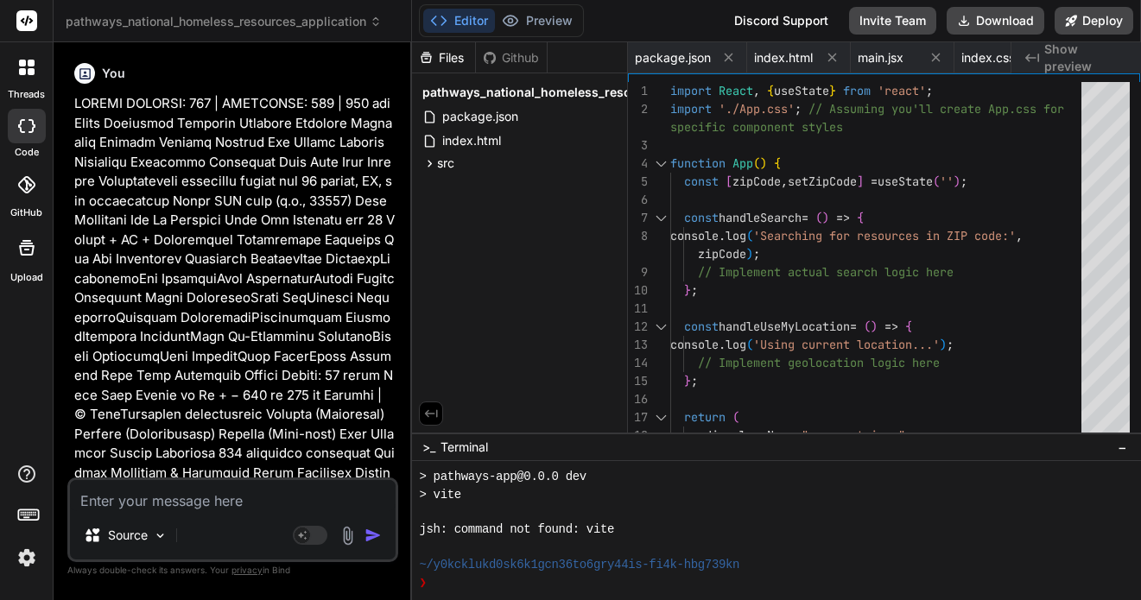  What do you see at coordinates (637, 381) in the screenshot?
I see `div: 15` at bounding box center [637, 381].